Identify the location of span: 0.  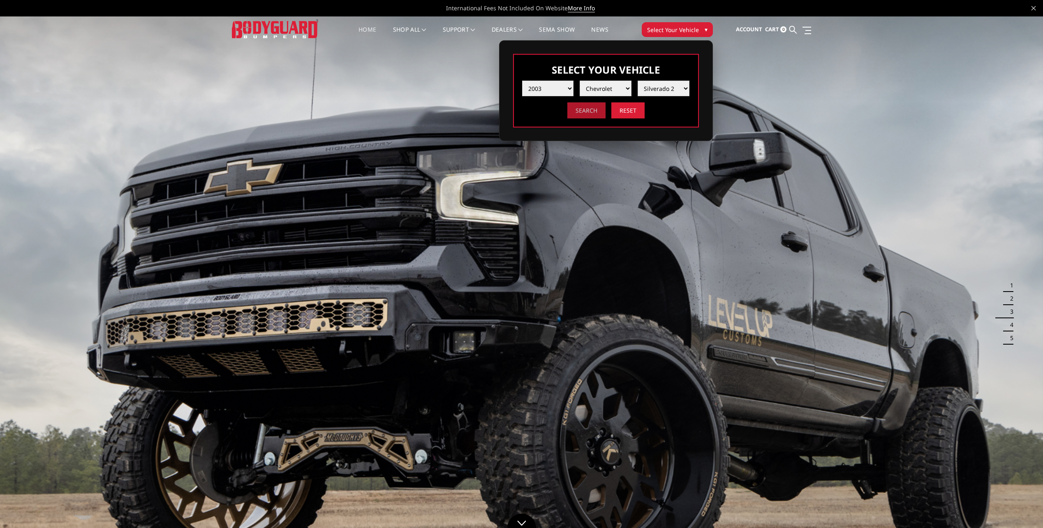
(783, 29).